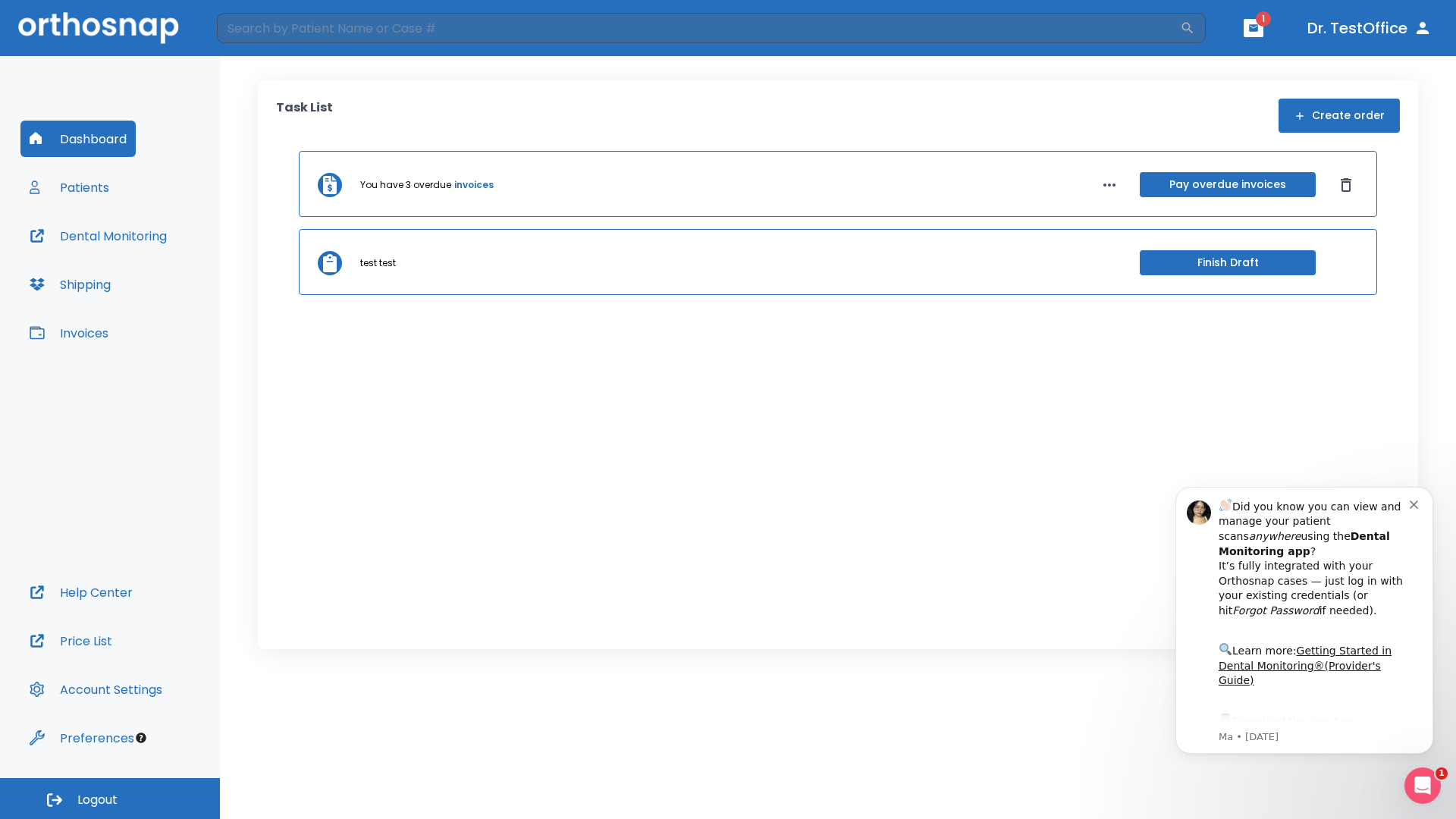  I want to click on div: Download the app: | ​ Let us know if you need help getting started!, so click(161, 277).